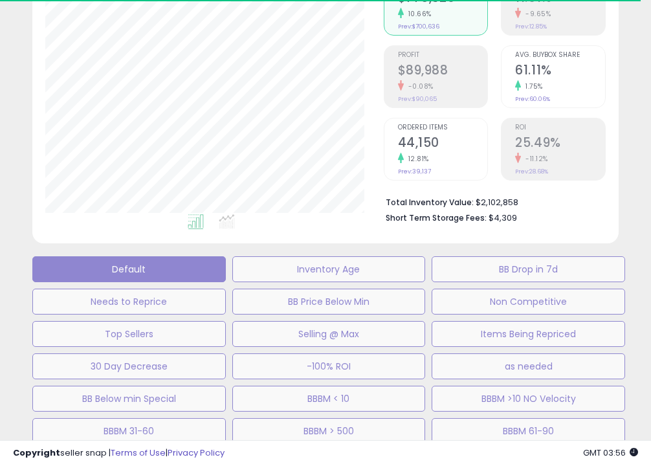  What do you see at coordinates (129, 269) in the screenshot?
I see `button: Default` at bounding box center [129, 269].